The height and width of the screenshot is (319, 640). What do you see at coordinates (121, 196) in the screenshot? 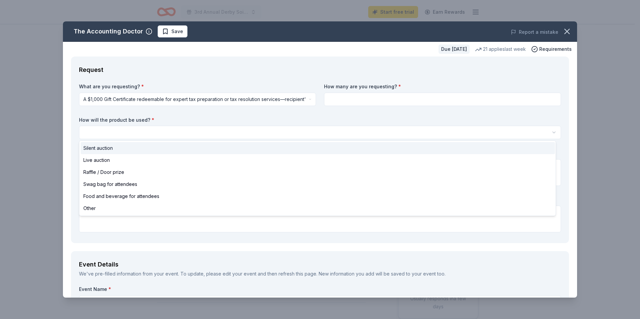
I see `span: Food and beverage for attendees` at bounding box center [121, 196].